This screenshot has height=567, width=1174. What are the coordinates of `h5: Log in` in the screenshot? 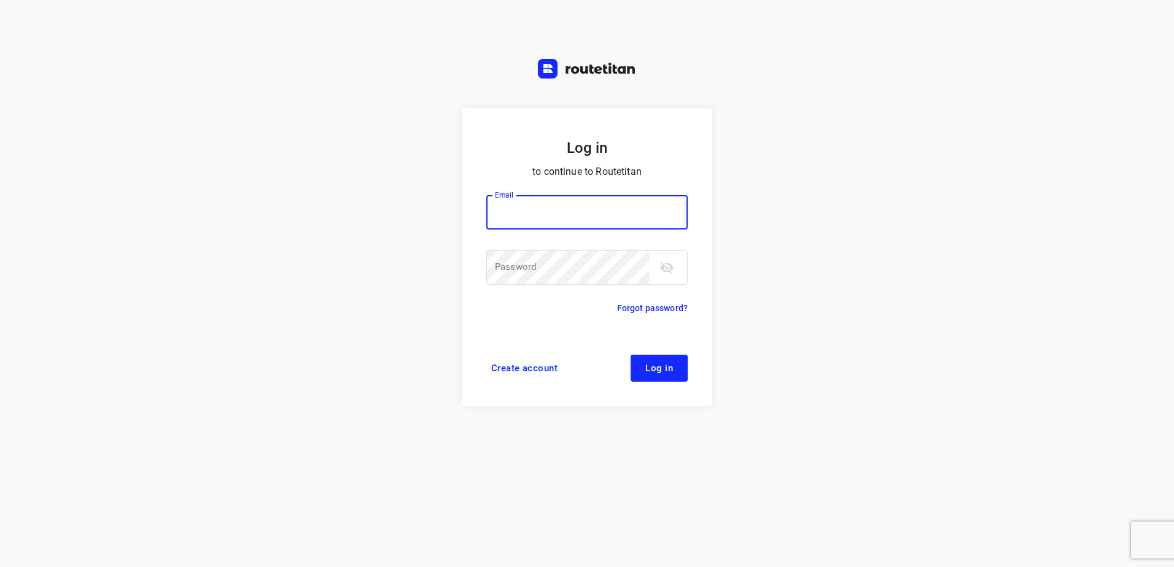 It's located at (587, 148).